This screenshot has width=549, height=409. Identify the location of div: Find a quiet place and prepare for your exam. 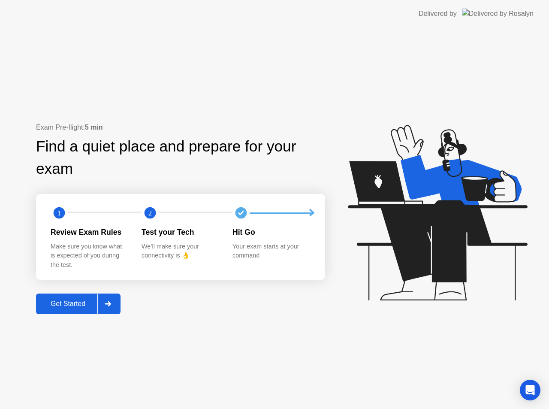
(181, 158).